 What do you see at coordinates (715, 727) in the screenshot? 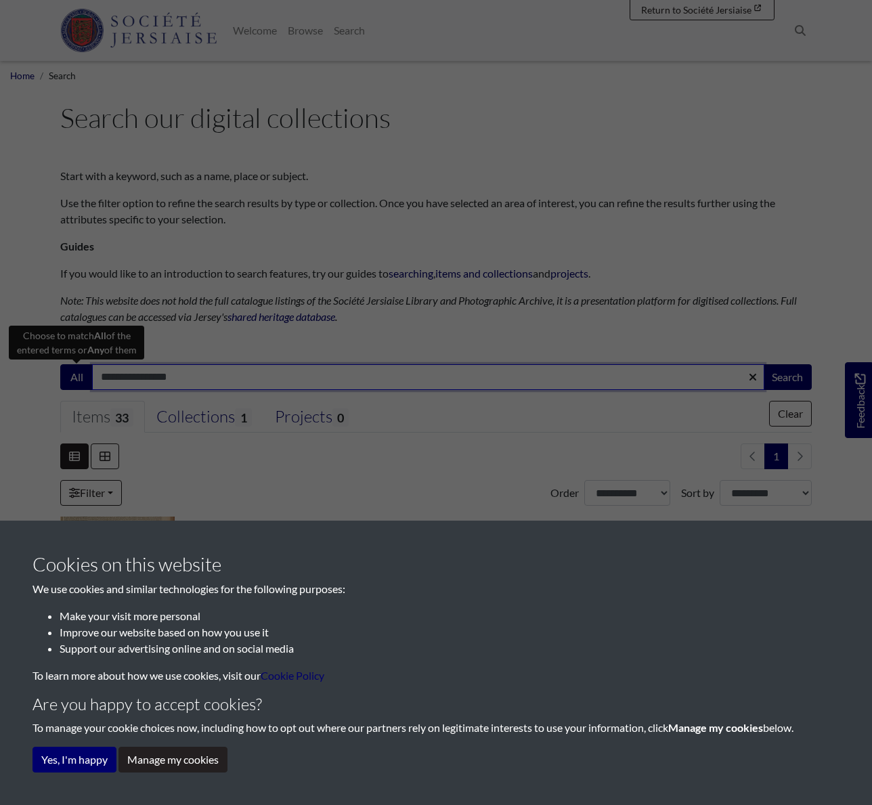
I see `strong: Manage my cookies` at bounding box center [715, 727].